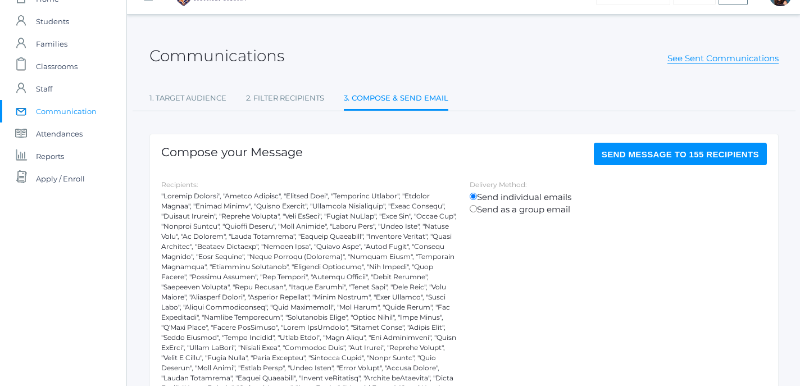  I want to click on span: Apply / Enroll, so click(60, 179).